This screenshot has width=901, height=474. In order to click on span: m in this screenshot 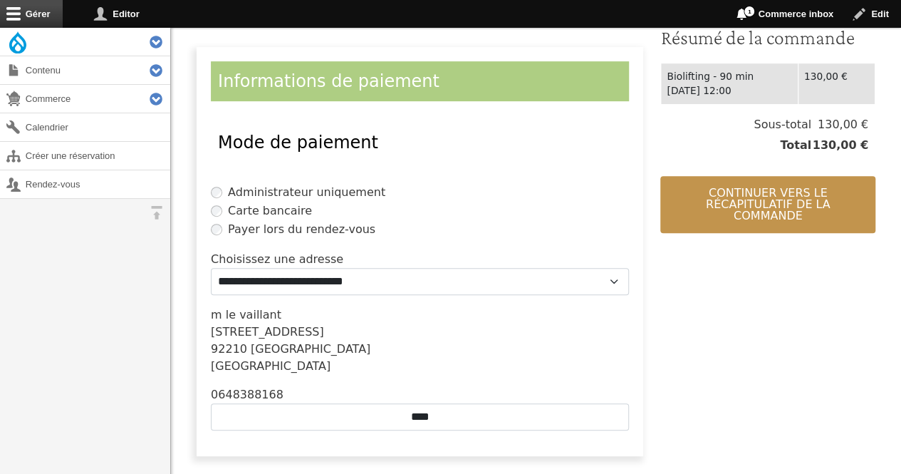, I will do `click(217, 314)`.